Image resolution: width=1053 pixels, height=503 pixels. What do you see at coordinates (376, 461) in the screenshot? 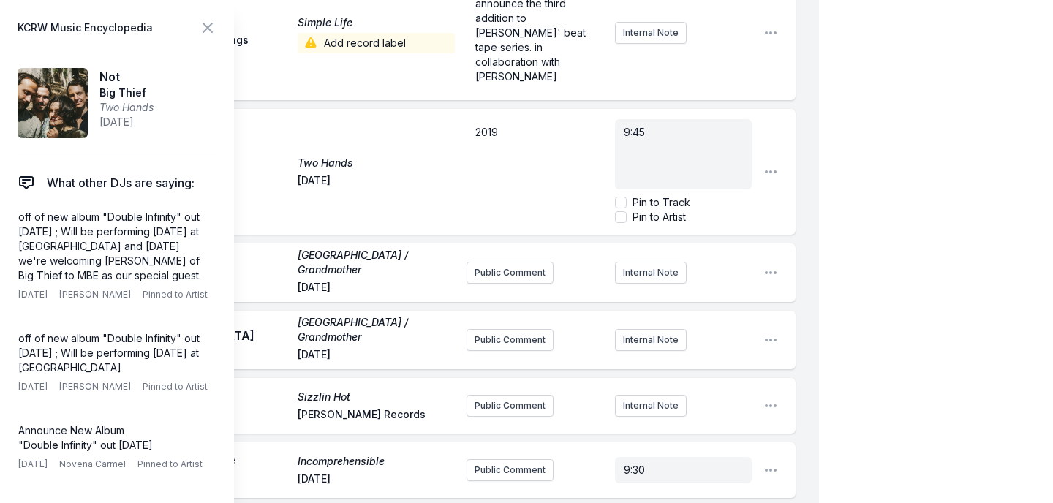
I see `span: Incomprehensible` at bounding box center [376, 461].